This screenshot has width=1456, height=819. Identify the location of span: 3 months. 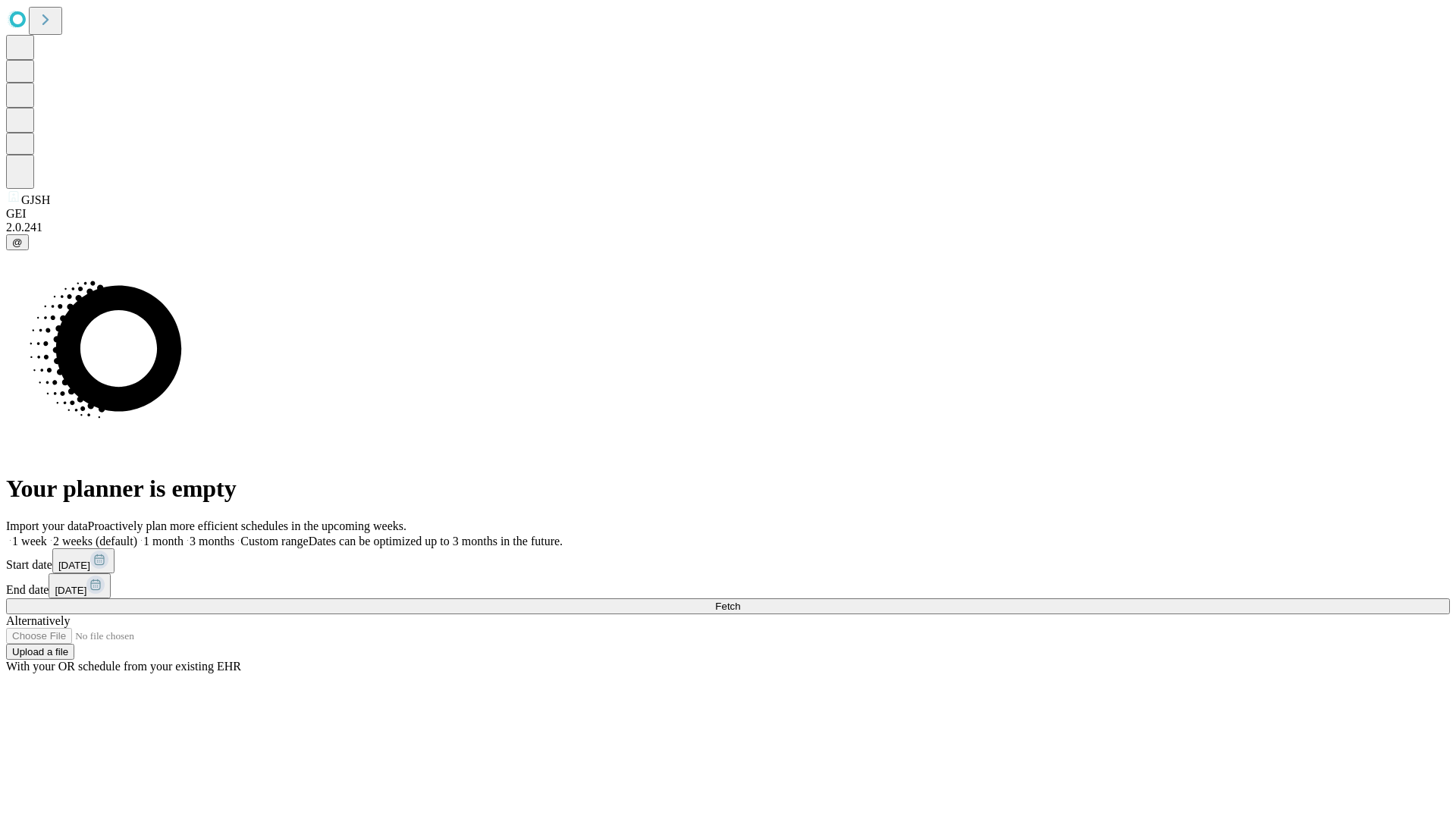
(212, 541).